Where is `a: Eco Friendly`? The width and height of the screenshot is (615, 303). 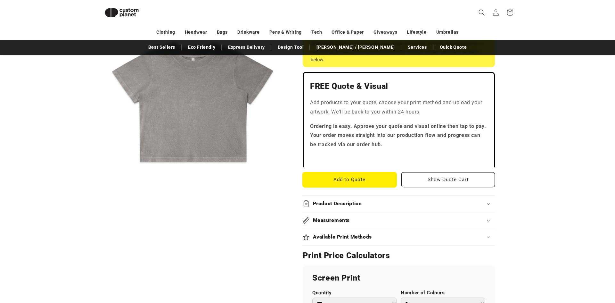
a: Eco Friendly is located at coordinates (202, 47).